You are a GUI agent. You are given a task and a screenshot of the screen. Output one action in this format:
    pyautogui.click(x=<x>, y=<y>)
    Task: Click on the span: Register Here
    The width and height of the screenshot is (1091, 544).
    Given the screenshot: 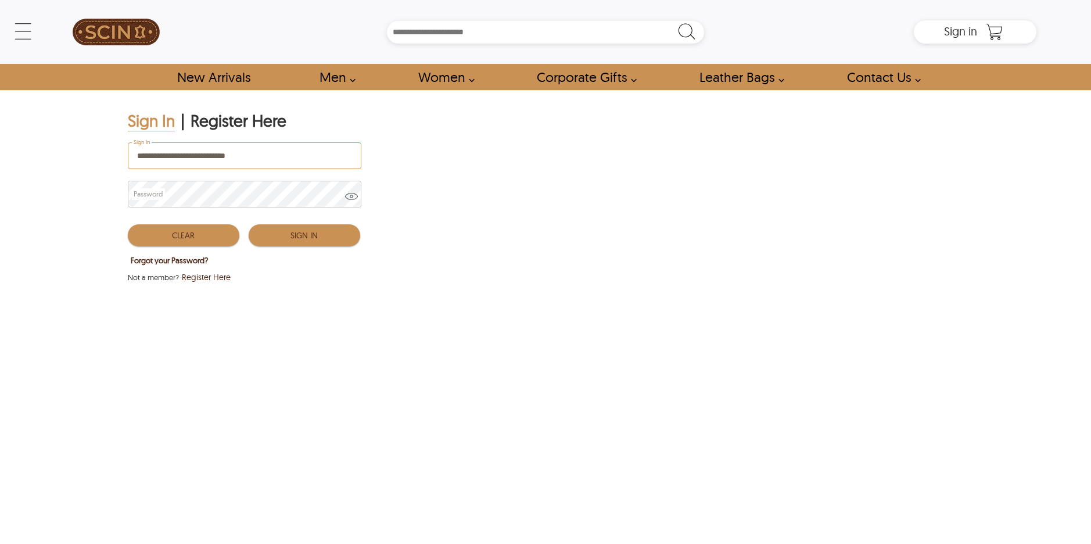 What is the action you would take?
    pyautogui.click(x=206, y=277)
    